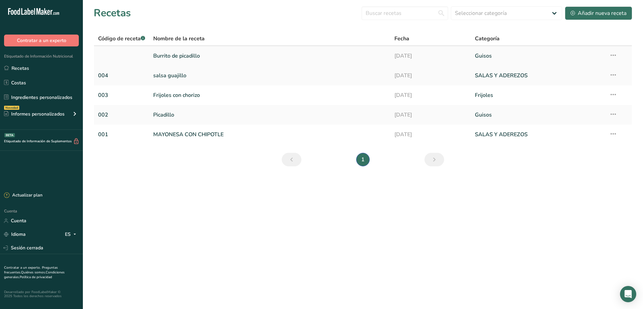 This screenshot has height=309, width=643. What do you see at coordinates (121, 95) in the screenshot?
I see `a: 003` at bounding box center [121, 95].